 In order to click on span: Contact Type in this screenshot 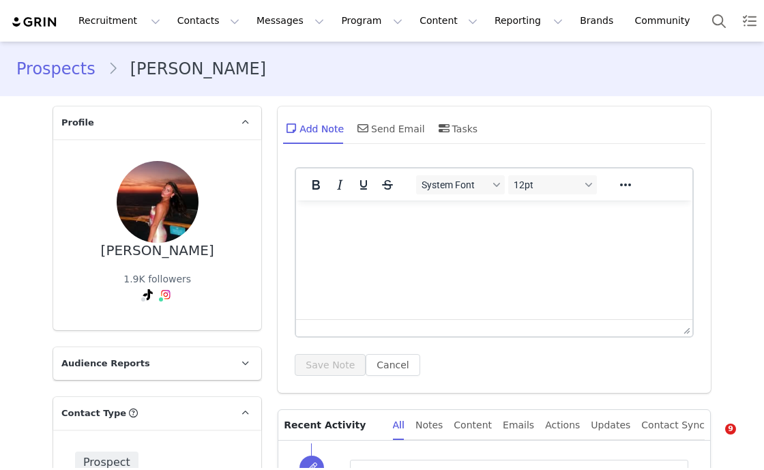, I will do `click(94, 414)`.